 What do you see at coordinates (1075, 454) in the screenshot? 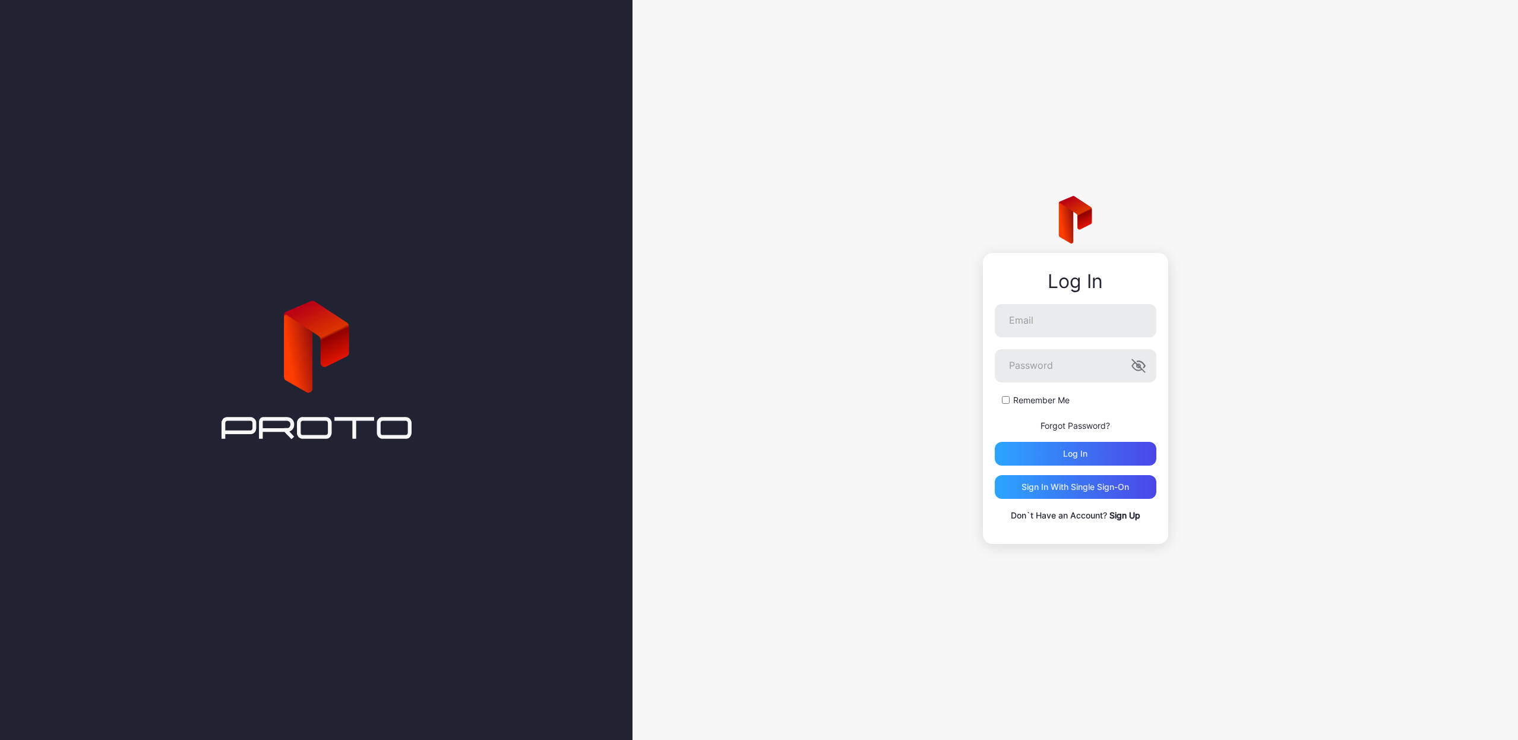
I see `button: Log in` at bounding box center [1075, 454].